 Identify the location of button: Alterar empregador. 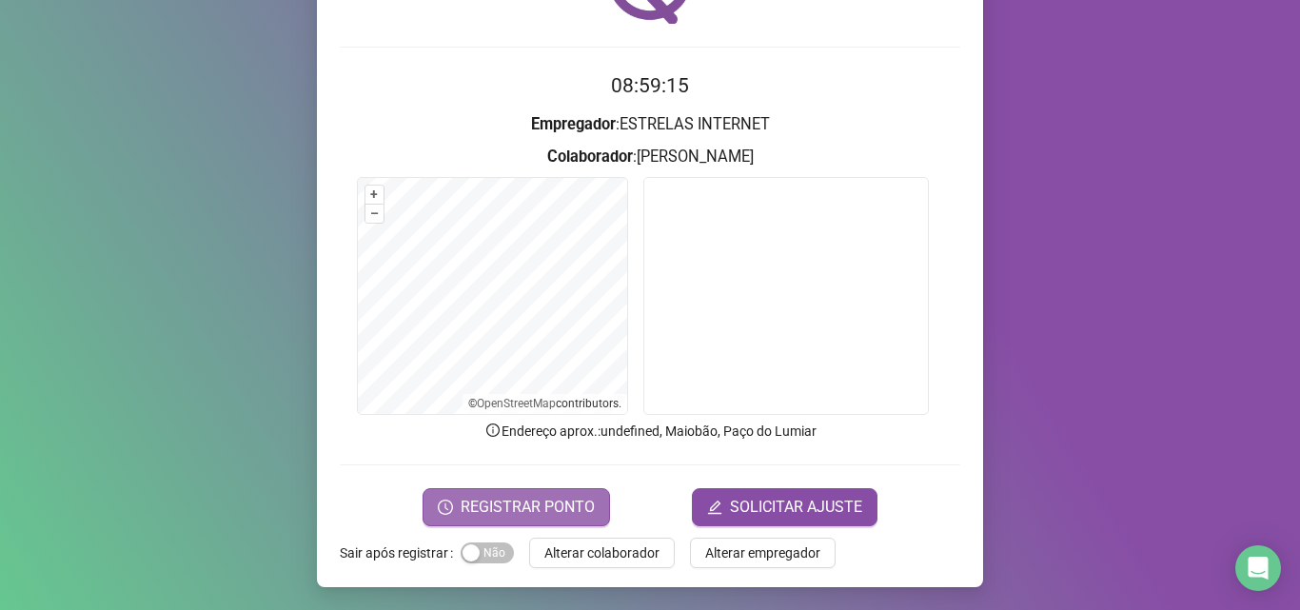
(762, 553).